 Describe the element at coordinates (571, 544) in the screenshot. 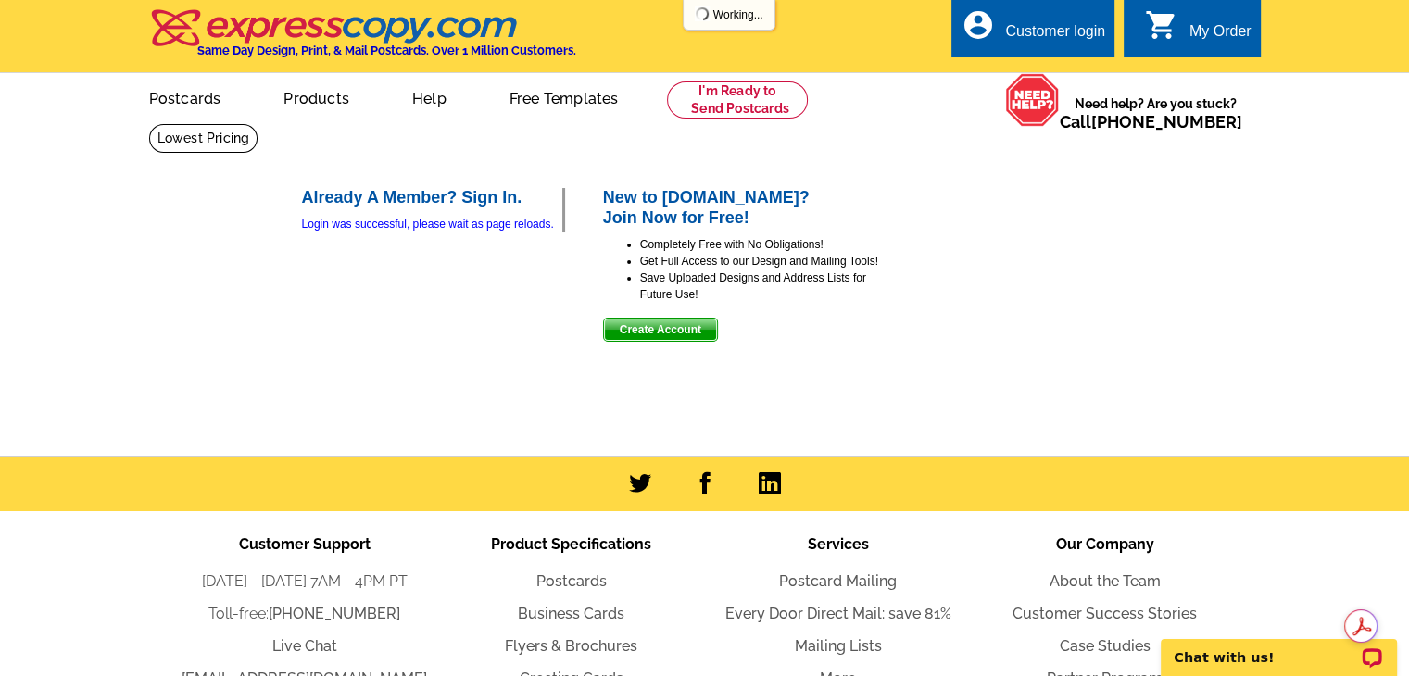

I see `span: Product Specifications` at that location.